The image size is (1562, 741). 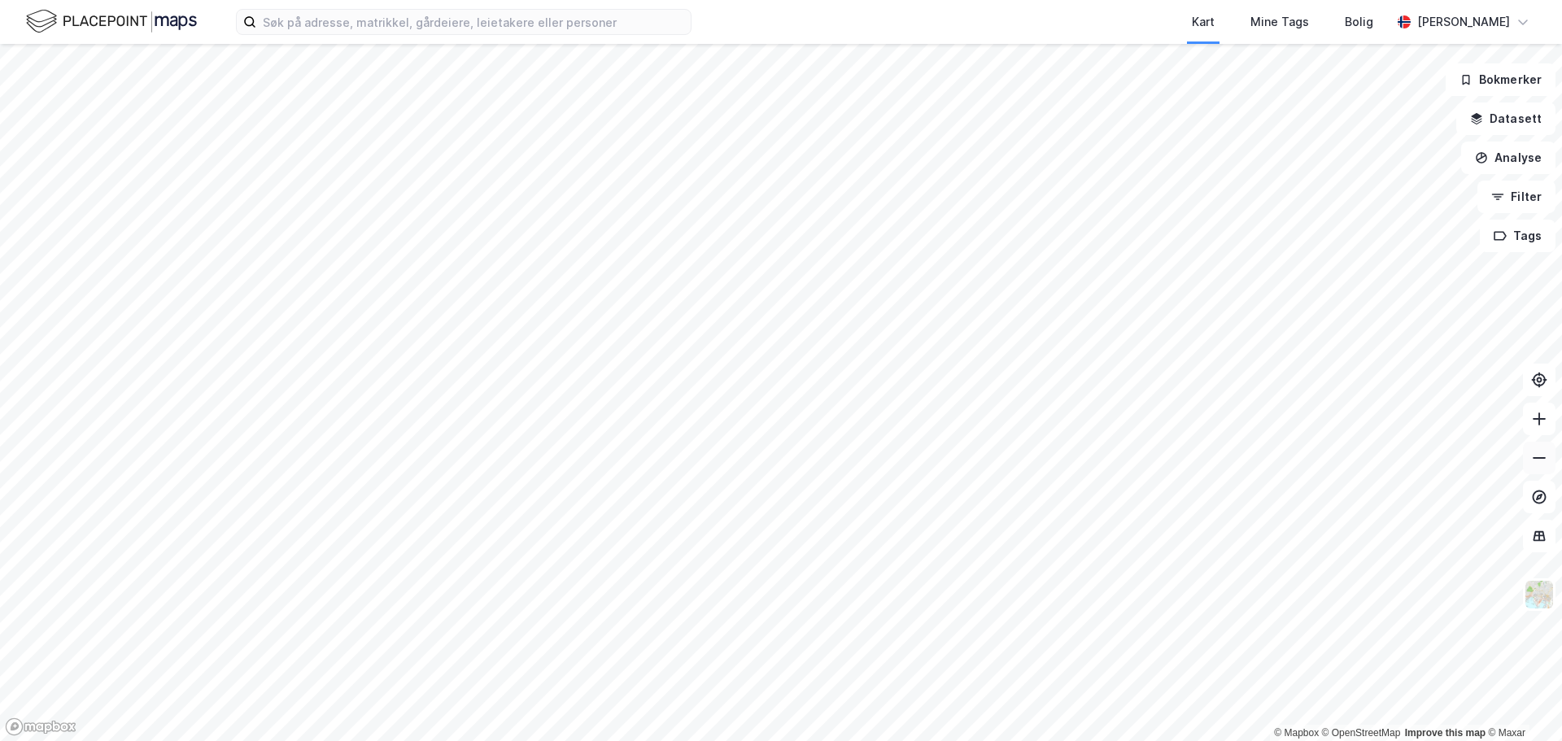 What do you see at coordinates (1540, 595) in the screenshot?
I see `img: Z` at bounding box center [1540, 595].